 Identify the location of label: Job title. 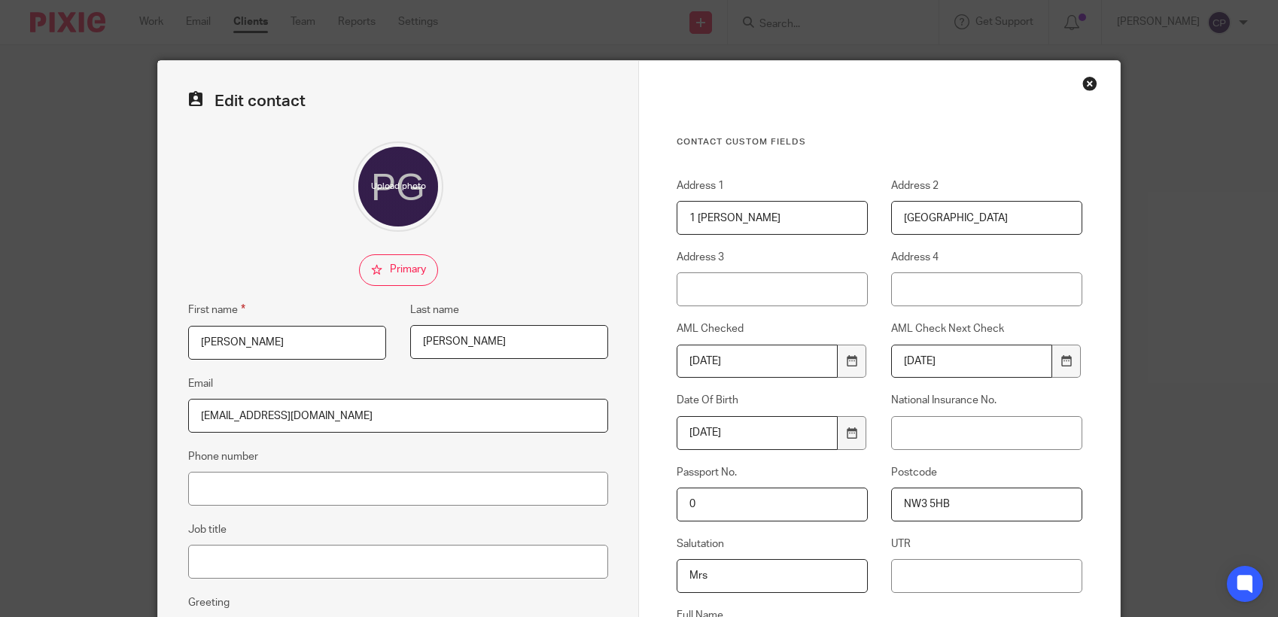
(207, 530).